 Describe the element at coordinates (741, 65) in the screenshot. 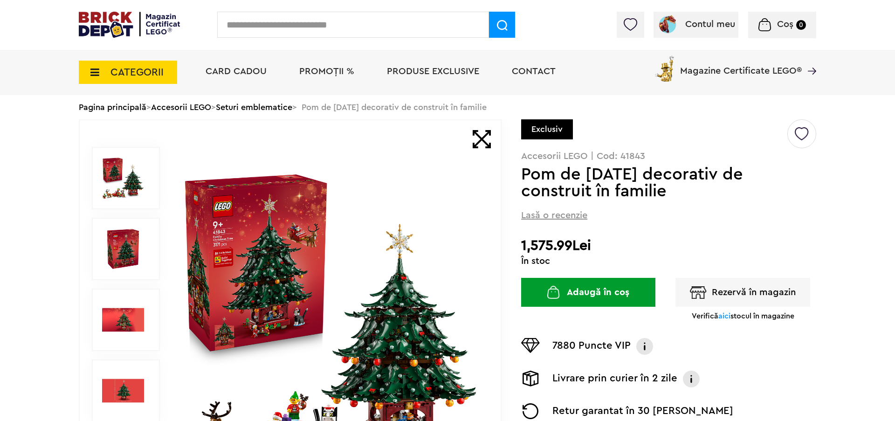

I see `span: Magazine Certificate LEGO®` at that location.